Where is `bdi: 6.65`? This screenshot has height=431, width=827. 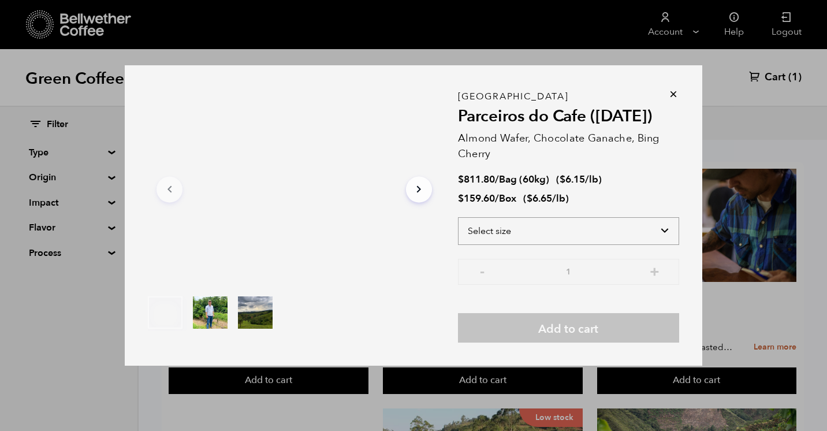 bdi: 6.65 is located at coordinates (539, 198).